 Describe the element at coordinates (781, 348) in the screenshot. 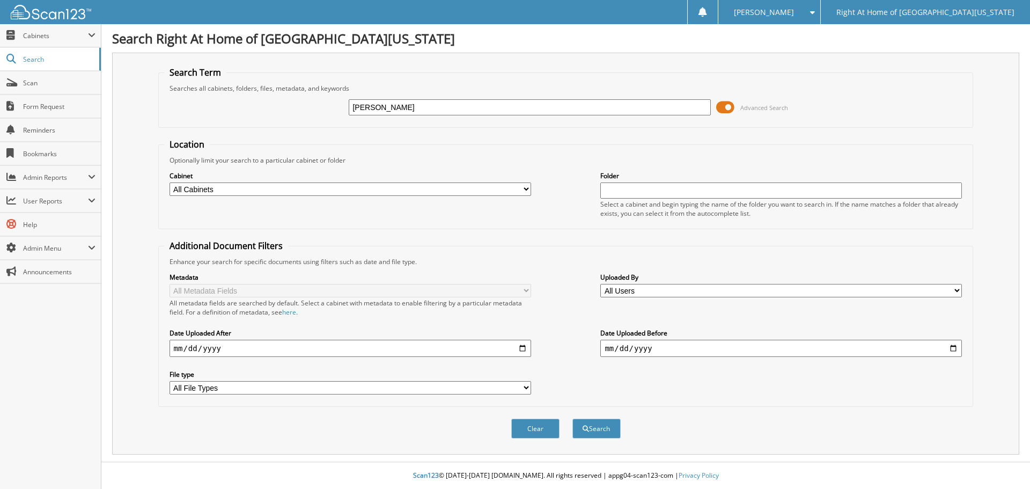

I see `input: end` at that location.